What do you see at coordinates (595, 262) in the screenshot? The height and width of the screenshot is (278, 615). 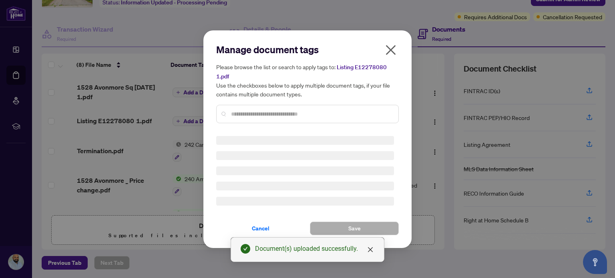 I see `button: Open asap` at bounding box center [595, 262].